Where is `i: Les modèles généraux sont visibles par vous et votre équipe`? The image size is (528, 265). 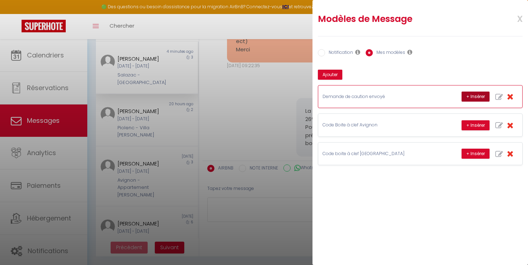 i: Les modèles généraux sont visibles par vous et votre équipe is located at coordinates (410, 52).